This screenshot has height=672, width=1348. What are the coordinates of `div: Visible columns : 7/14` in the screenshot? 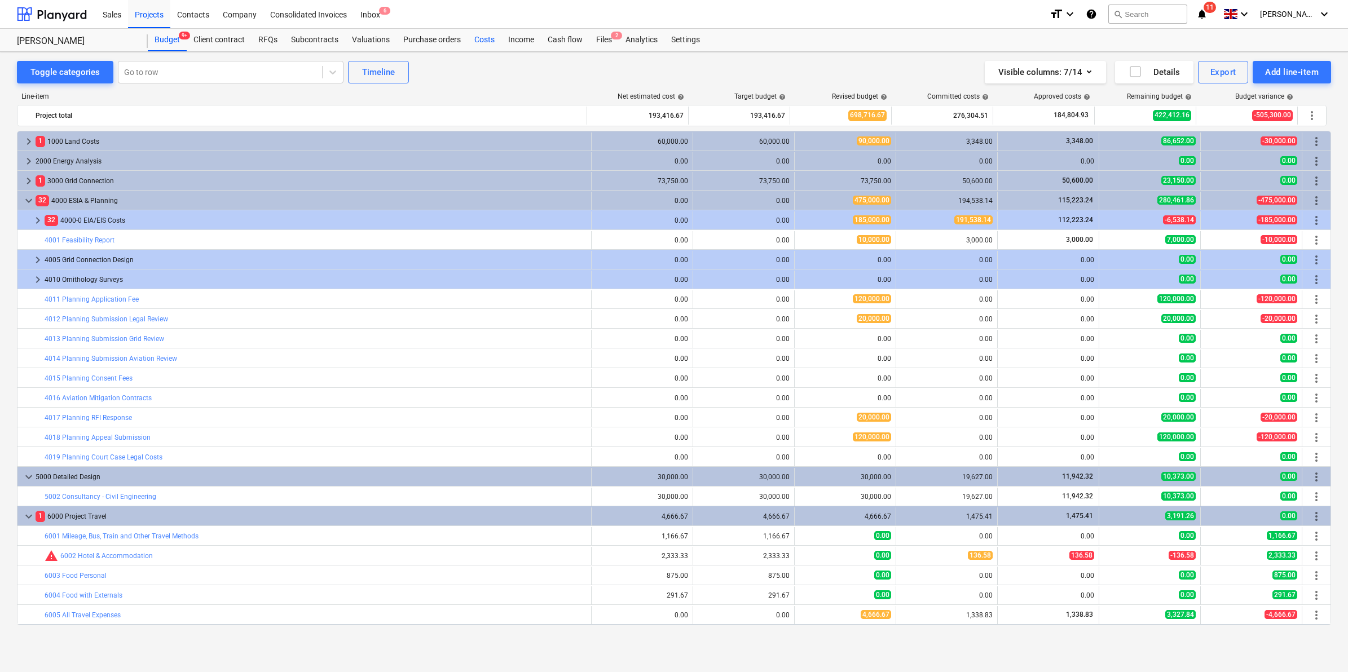 It's located at (1045, 72).